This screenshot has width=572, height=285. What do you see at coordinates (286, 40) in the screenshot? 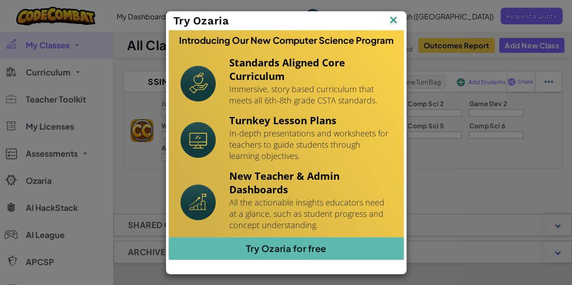
I see `h3: Introducing Our New Computer Science Program` at bounding box center [286, 40].